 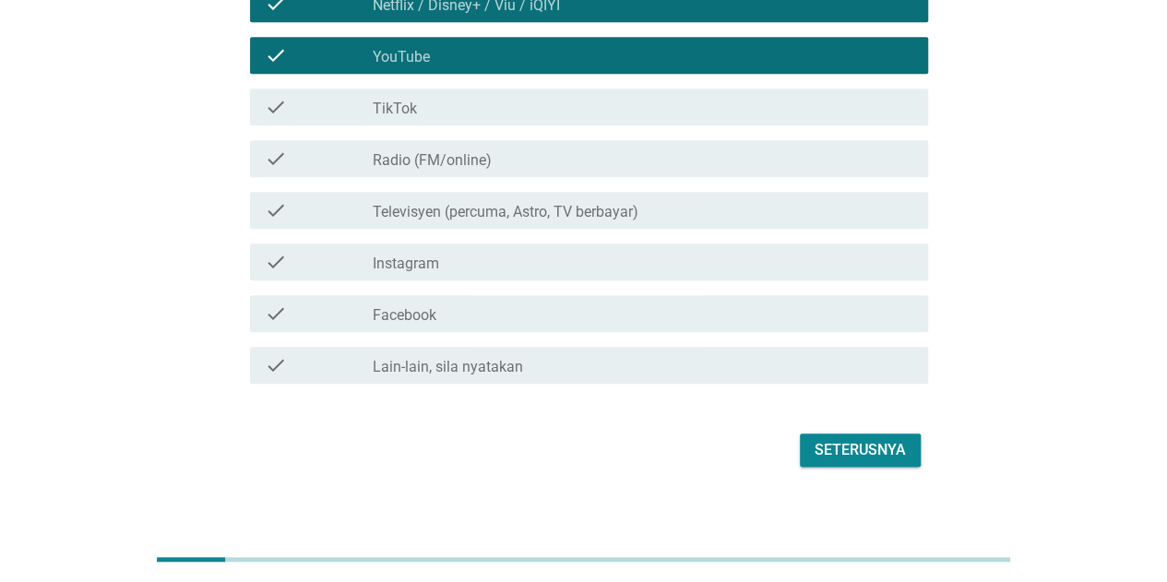 What do you see at coordinates (432, 161) in the screenshot?
I see `label: Radio (FM/online)` at bounding box center [432, 161].